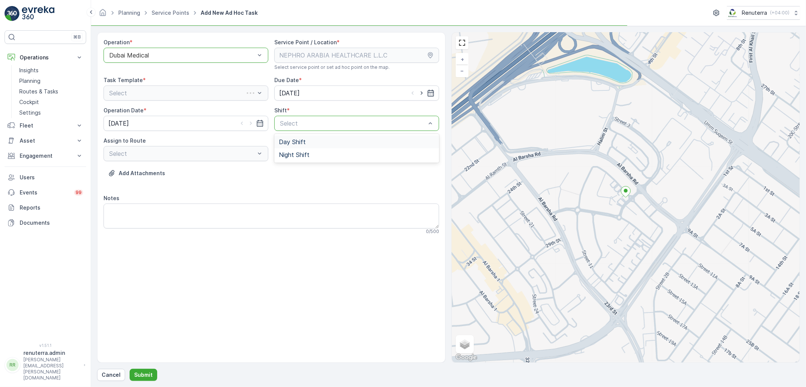 The image size is (806, 387). What do you see at coordinates (733, 13) in the screenshot?
I see `img: Screenshot_2024-07-26_at_13.33.01.png` at bounding box center [733, 13].